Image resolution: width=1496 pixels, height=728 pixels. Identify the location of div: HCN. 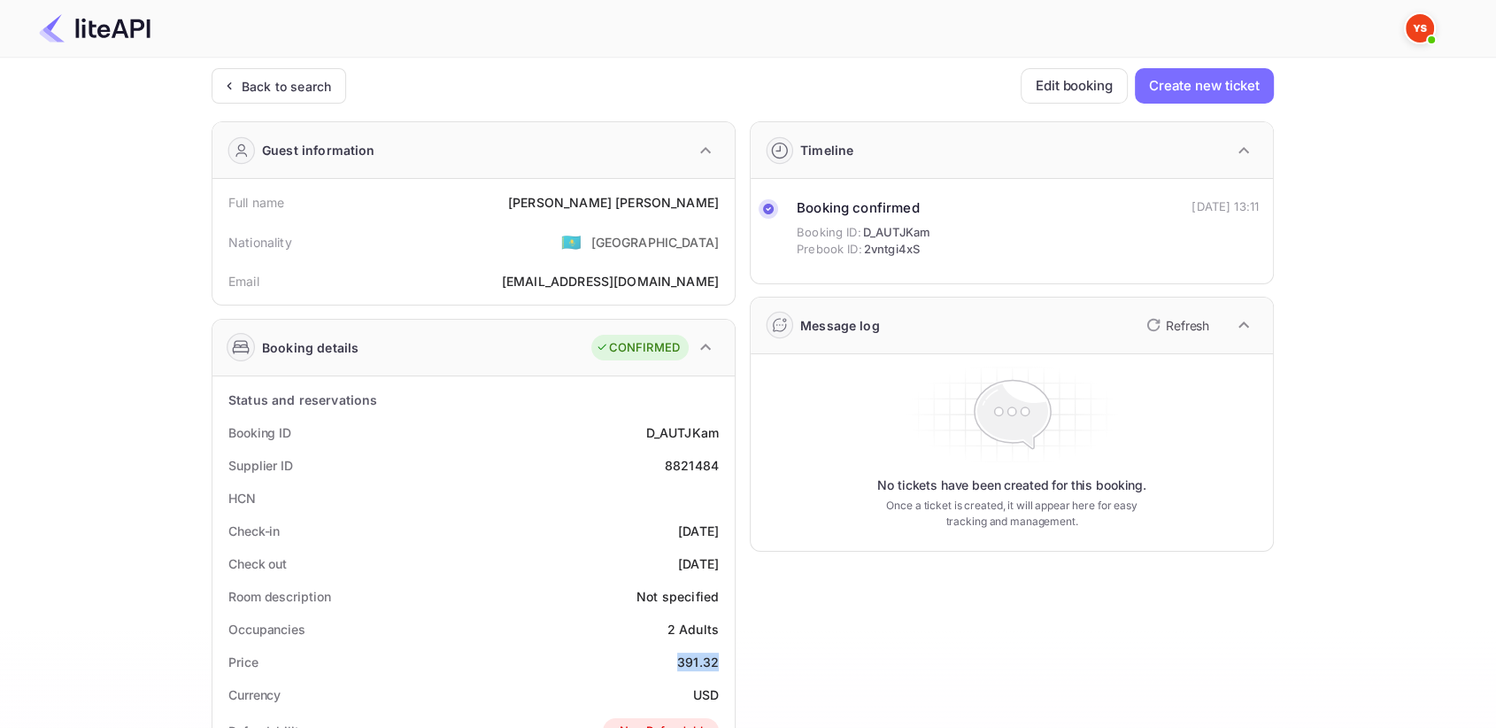
(242, 498).